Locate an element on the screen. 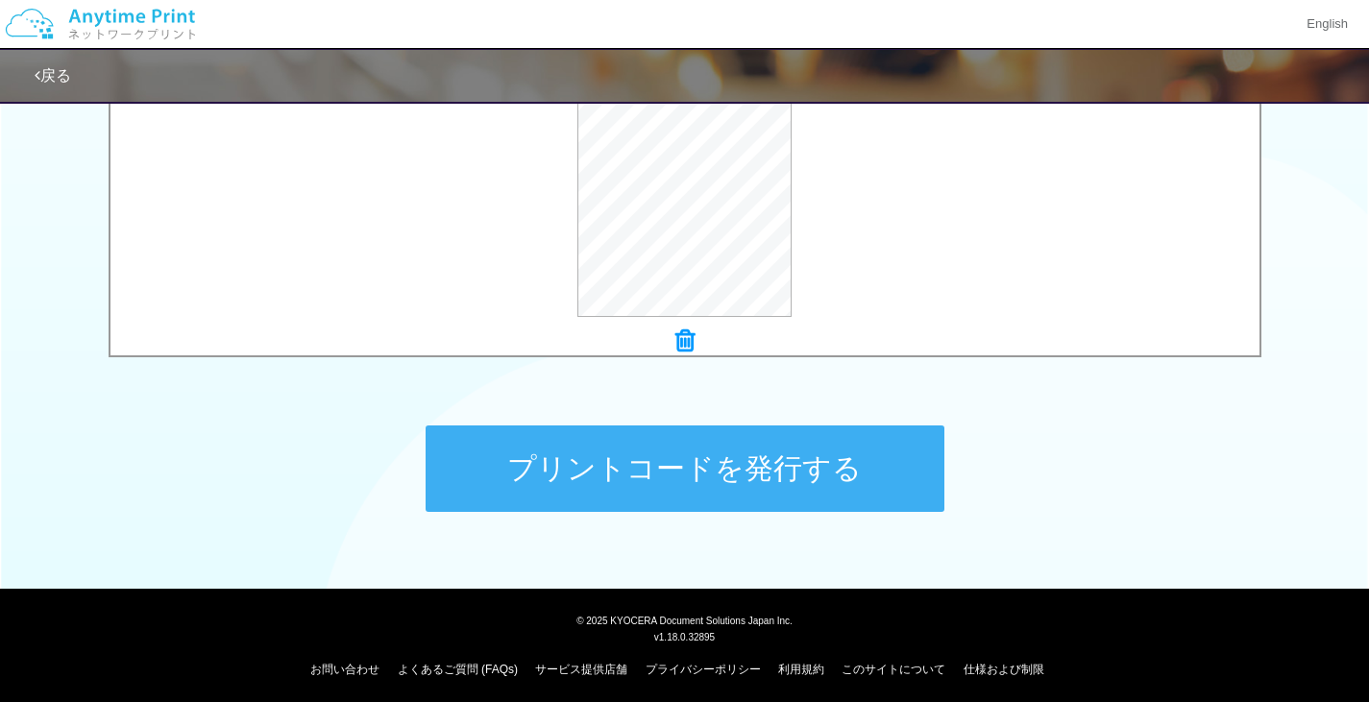  a: 利用規約 is located at coordinates (801, 670).